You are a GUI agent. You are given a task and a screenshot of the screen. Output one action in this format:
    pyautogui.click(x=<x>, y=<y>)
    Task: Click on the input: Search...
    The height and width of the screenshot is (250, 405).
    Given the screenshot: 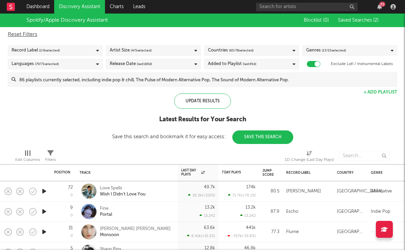 What is the action you would take?
    pyautogui.click(x=364, y=156)
    